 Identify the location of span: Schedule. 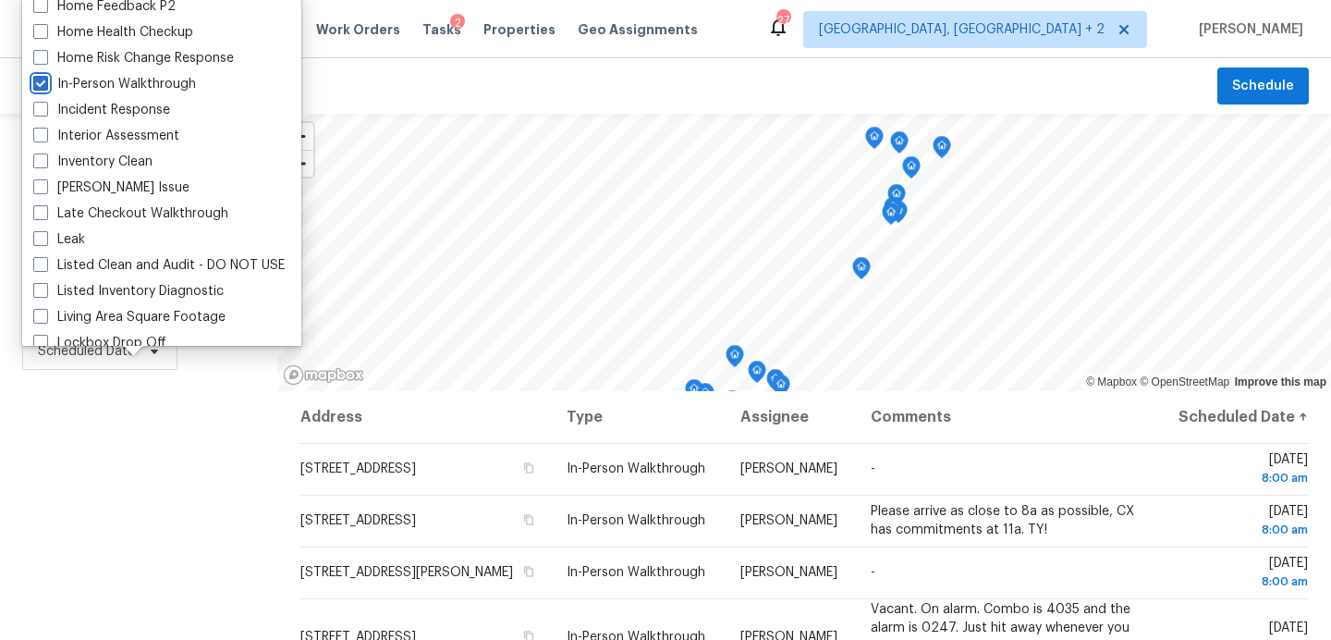
(1263, 86).